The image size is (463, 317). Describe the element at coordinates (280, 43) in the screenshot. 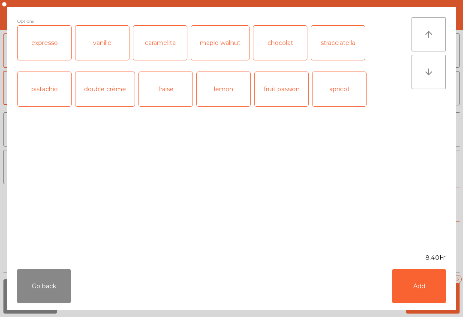

I see `div: chocolat` at that location.